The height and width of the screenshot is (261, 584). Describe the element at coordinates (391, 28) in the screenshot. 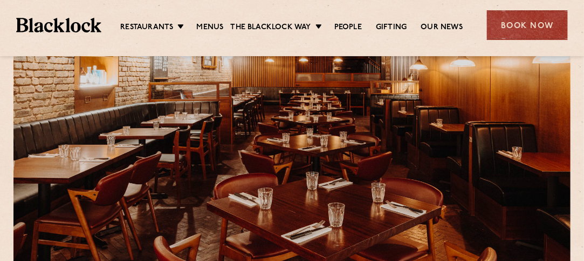

I see `a: Gifting` at that location.